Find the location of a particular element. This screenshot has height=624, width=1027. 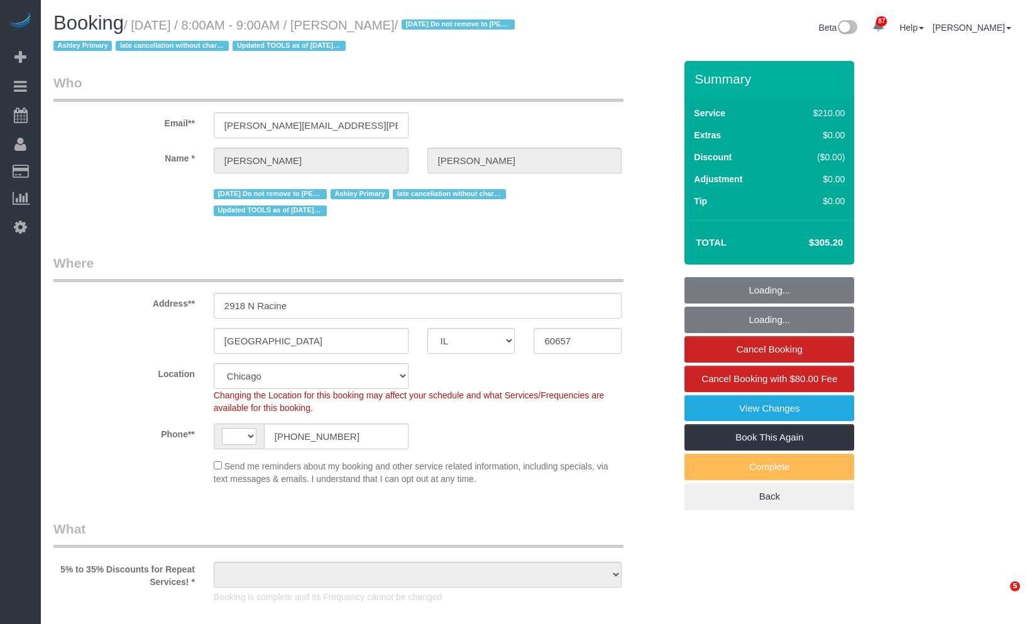

span: Changing the Location for this booking may affect your schedule and what Services/Frequencies are... is located at coordinates (409, 402).